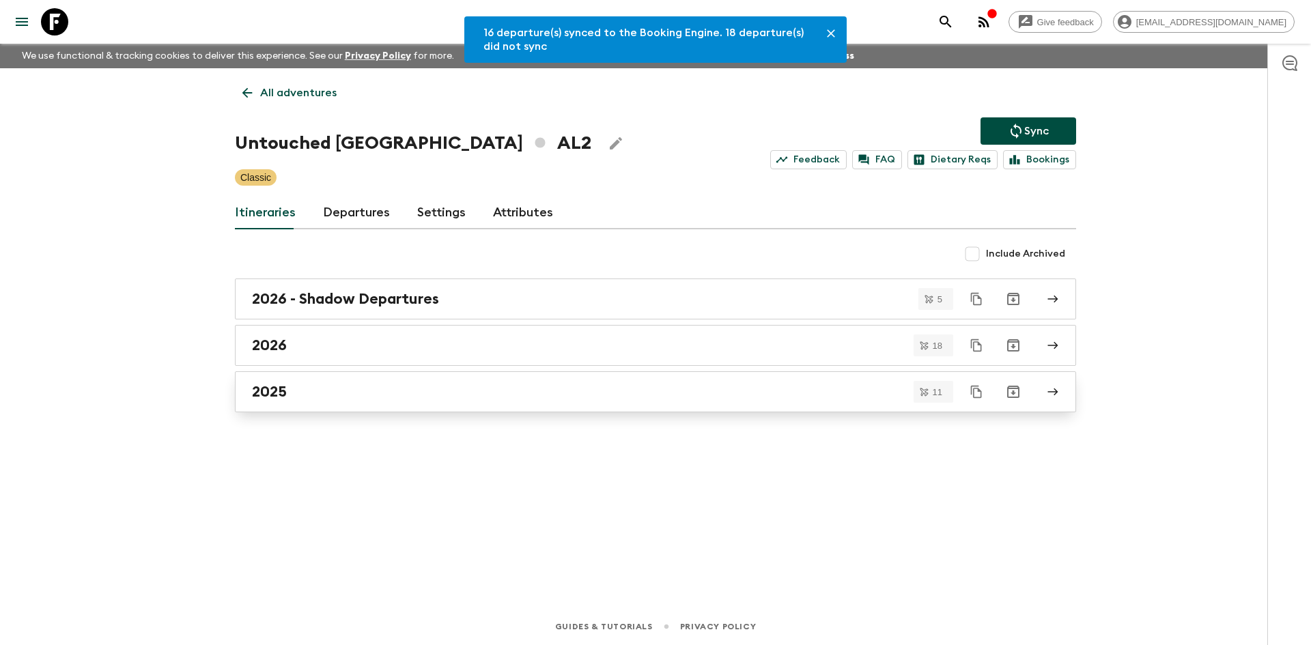  I want to click on button: search adventures, so click(946, 22).